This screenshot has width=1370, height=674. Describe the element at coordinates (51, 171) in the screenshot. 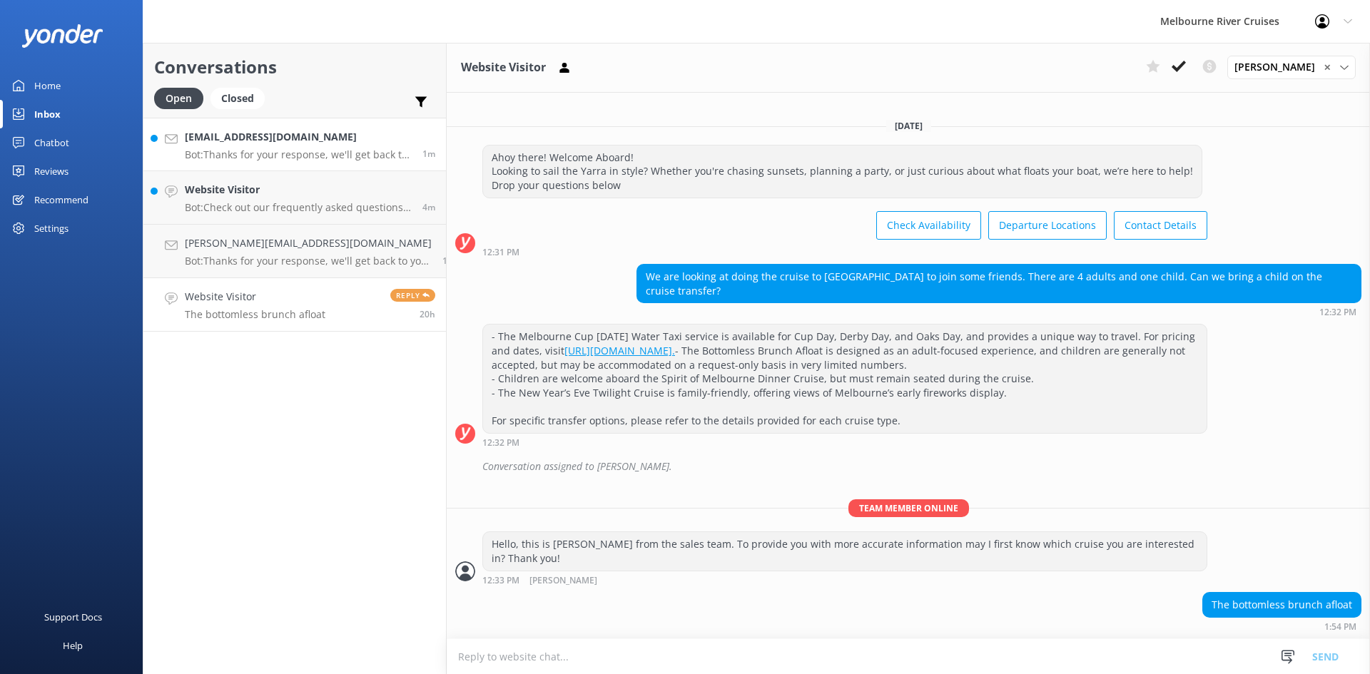

I see `div: Reviews` at that location.